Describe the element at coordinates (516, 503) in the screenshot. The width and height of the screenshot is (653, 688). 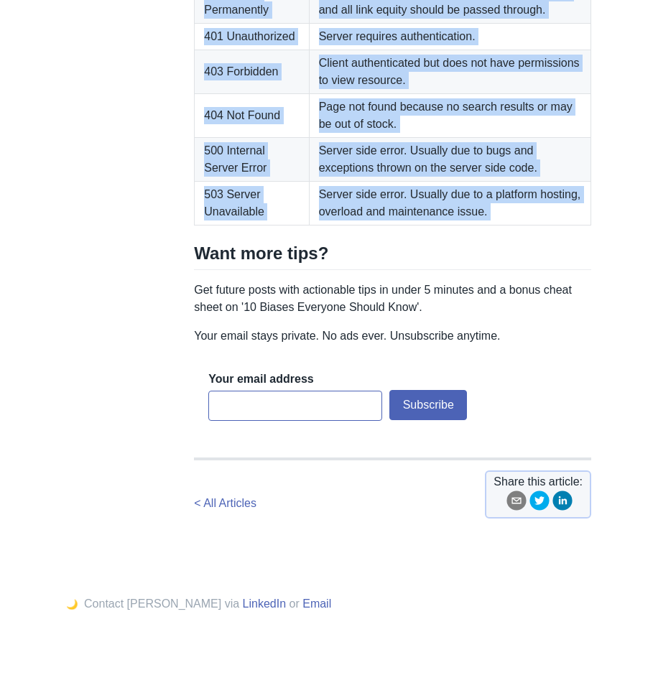
I see `button: email` at that location.